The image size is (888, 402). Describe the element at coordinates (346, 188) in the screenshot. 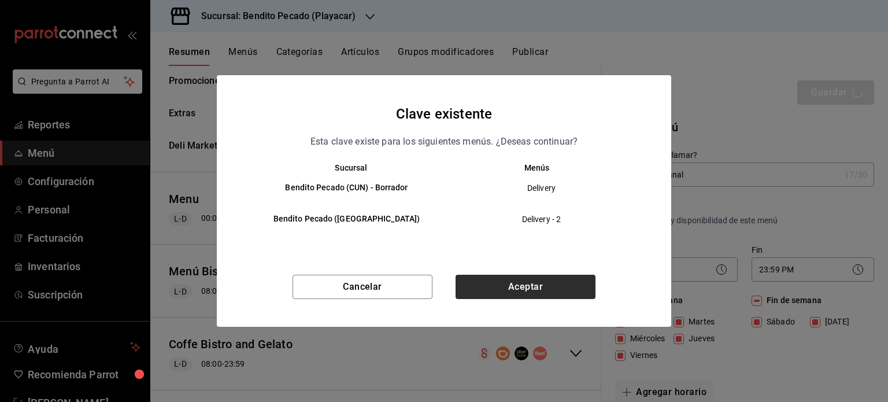

I see `h6: Bendito Pecado (CUN) - Borrador` at that location.